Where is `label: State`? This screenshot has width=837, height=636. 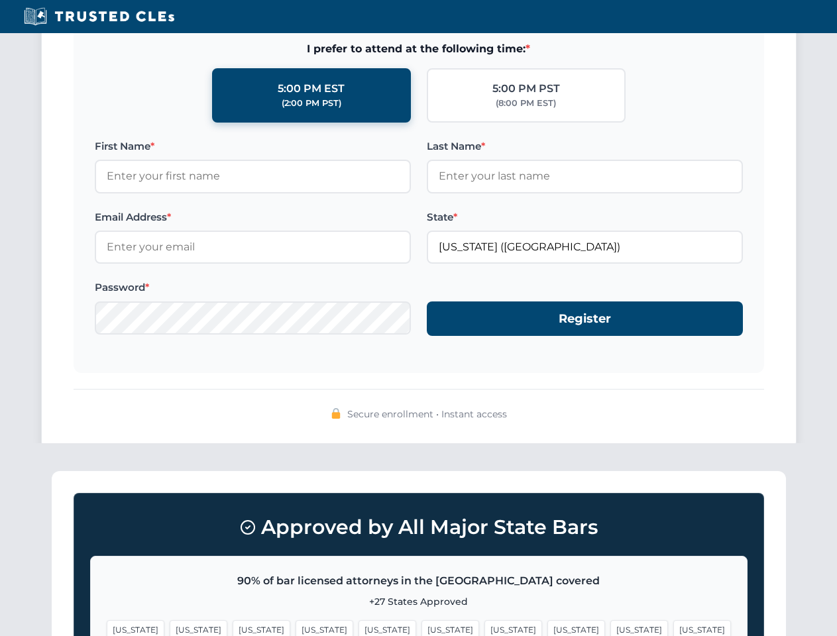
label: State is located at coordinates (585, 217).